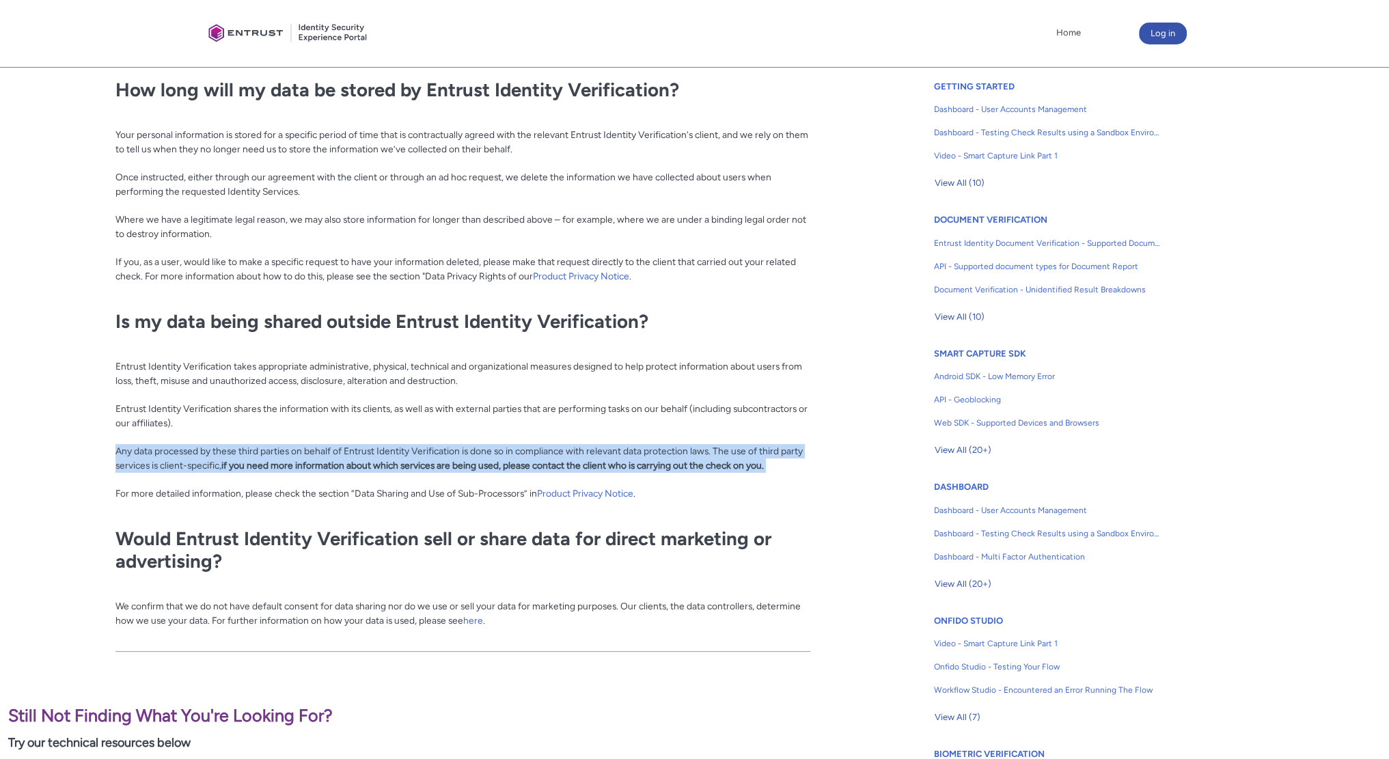 The width and height of the screenshot is (1389, 759). What do you see at coordinates (1048, 690) in the screenshot?
I see `span: Workflow Studio - Encountered an Error Running The Flow` at bounding box center [1048, 690].